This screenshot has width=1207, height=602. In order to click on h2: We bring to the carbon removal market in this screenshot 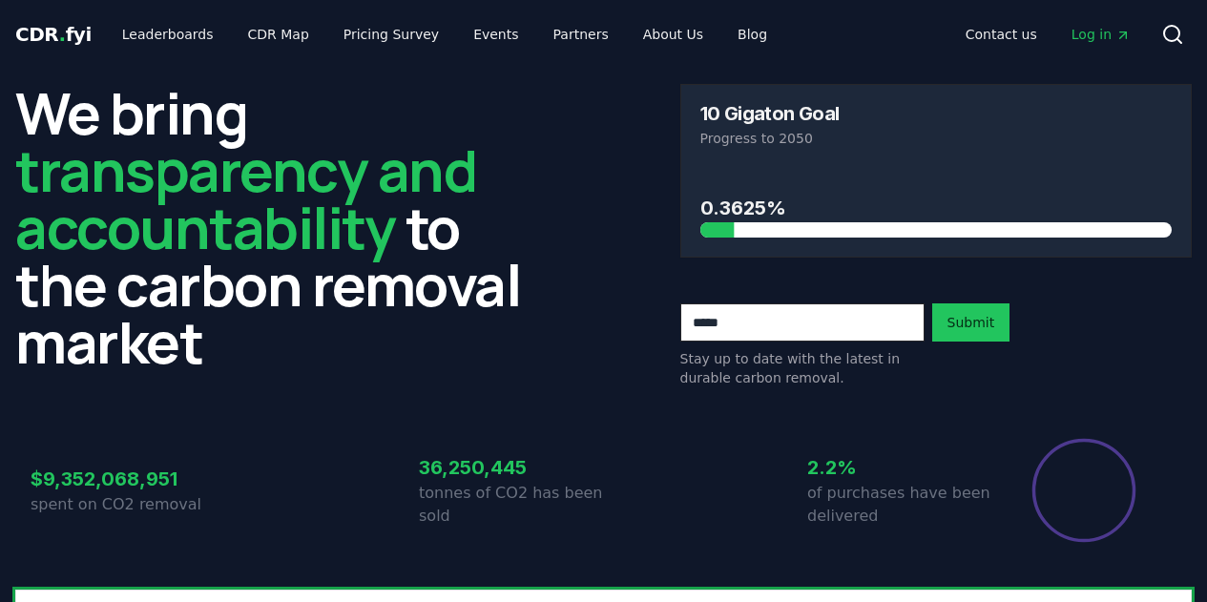, I will do `click(271, 227)`.